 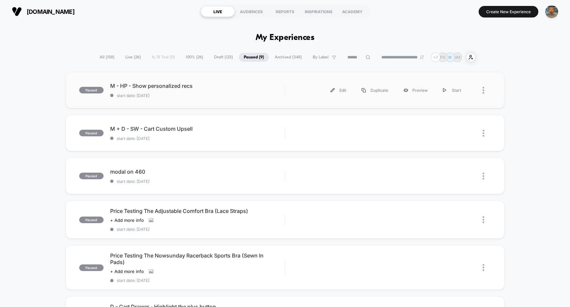 What do you see at coordinates (198, 171) in the screenshot?
I see `span: modal on 460` at bounding box center [198, 171].